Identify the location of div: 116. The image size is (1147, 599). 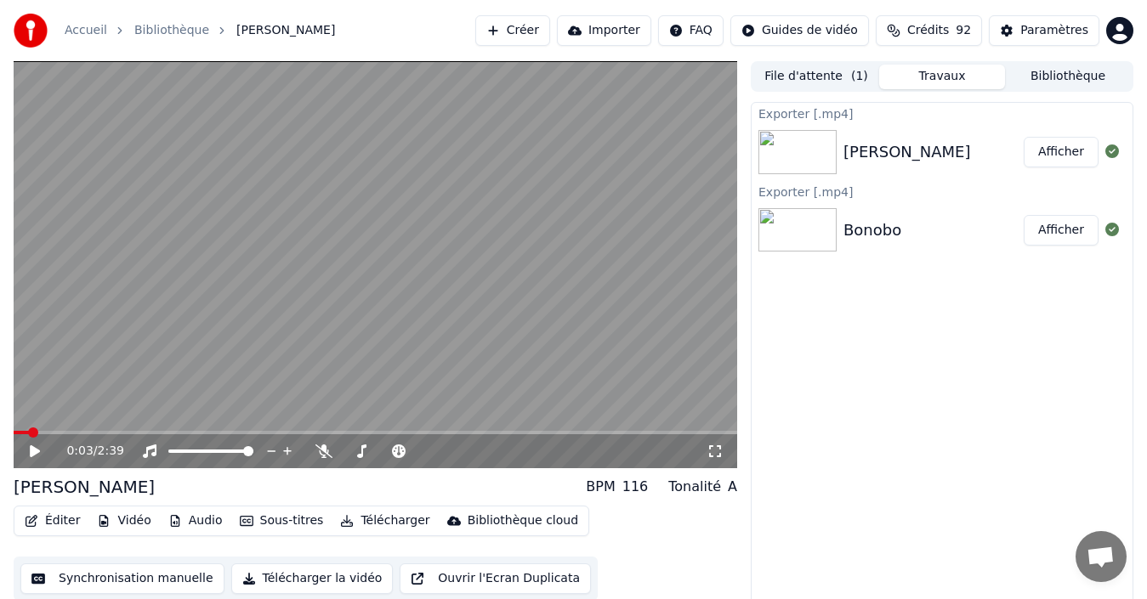
(635, 487).